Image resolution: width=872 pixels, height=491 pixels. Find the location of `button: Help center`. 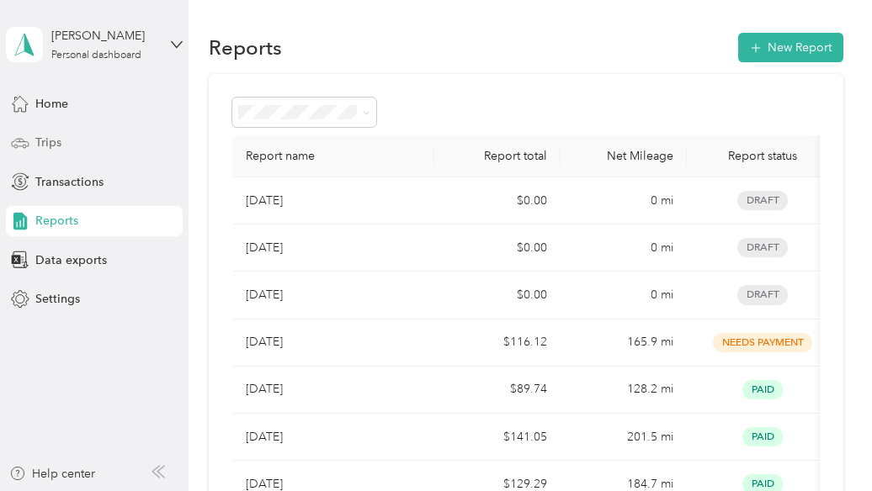

button: Help center is located at coordinates (52, 474).